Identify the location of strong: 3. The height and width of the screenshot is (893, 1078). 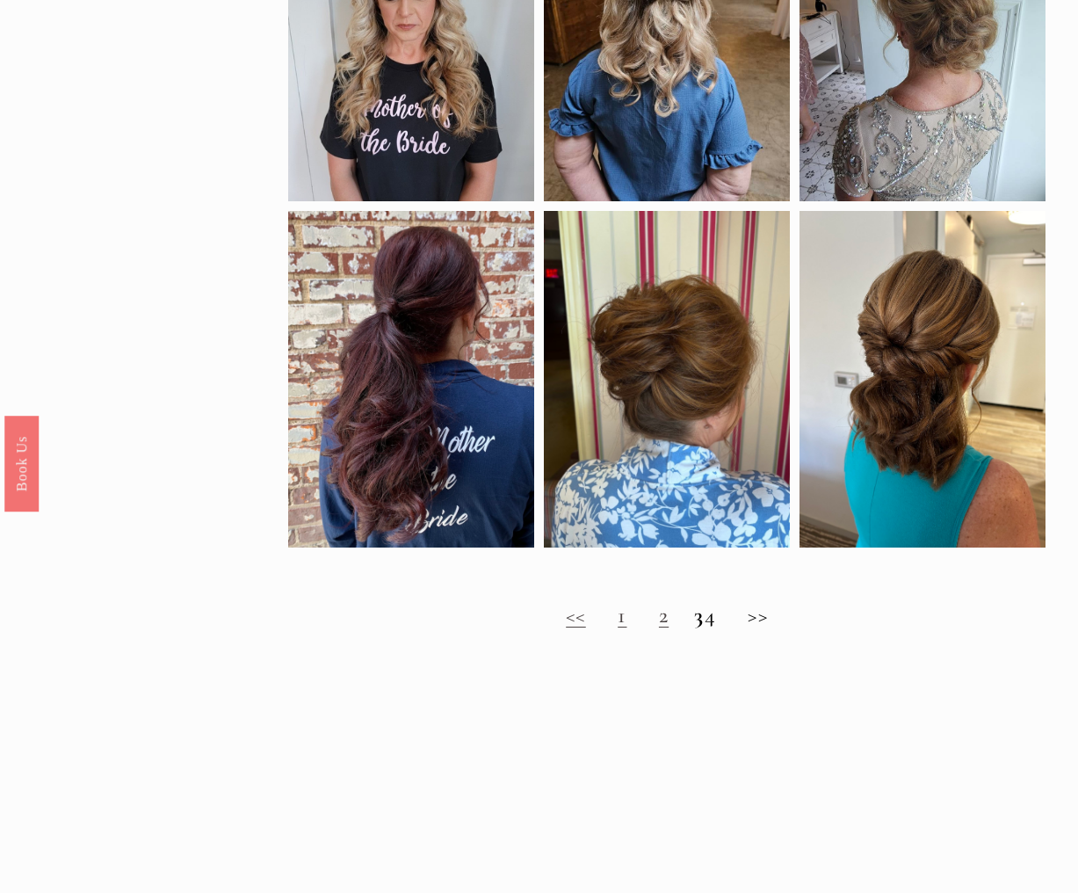
(698, 614).